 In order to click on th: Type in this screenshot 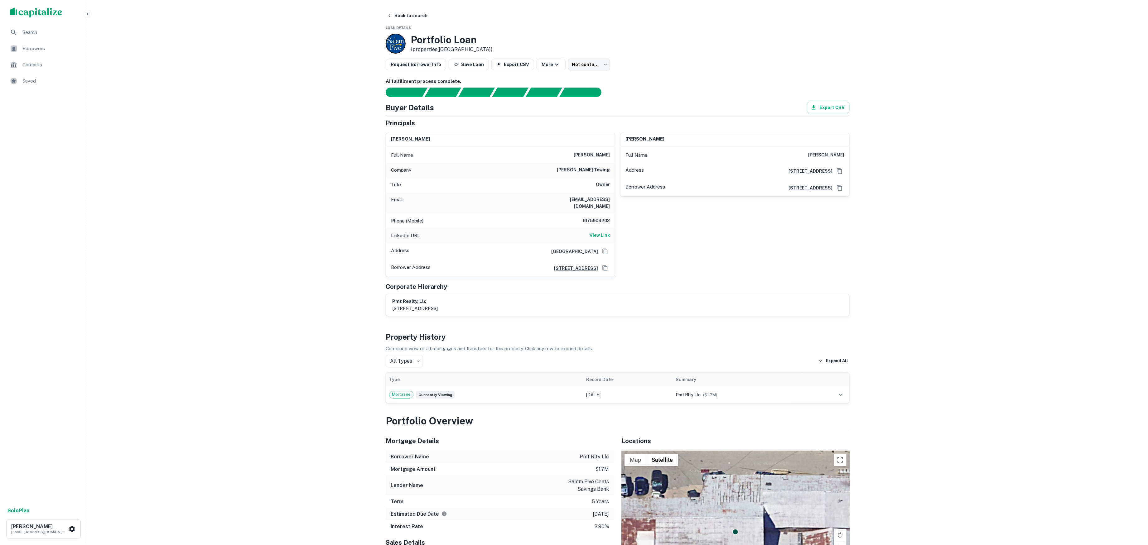, I will do `click(485, 380)`.